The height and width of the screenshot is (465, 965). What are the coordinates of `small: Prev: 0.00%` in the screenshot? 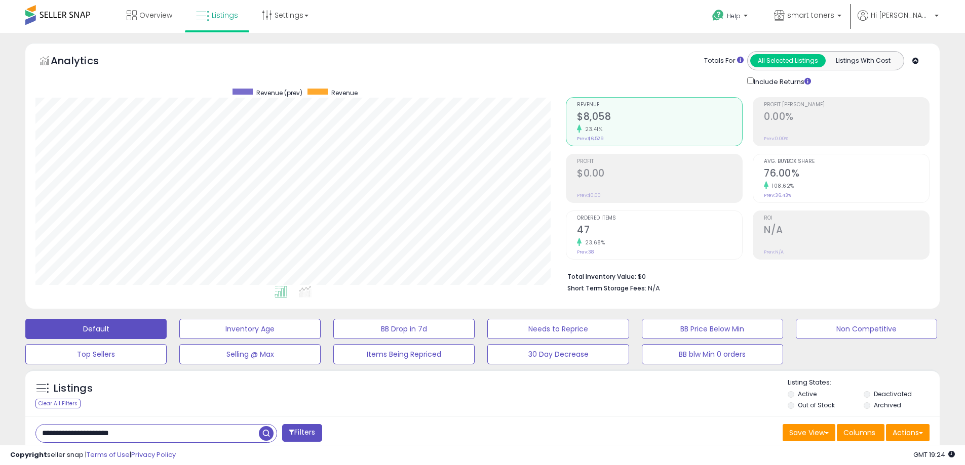 It's located at (776, 139).